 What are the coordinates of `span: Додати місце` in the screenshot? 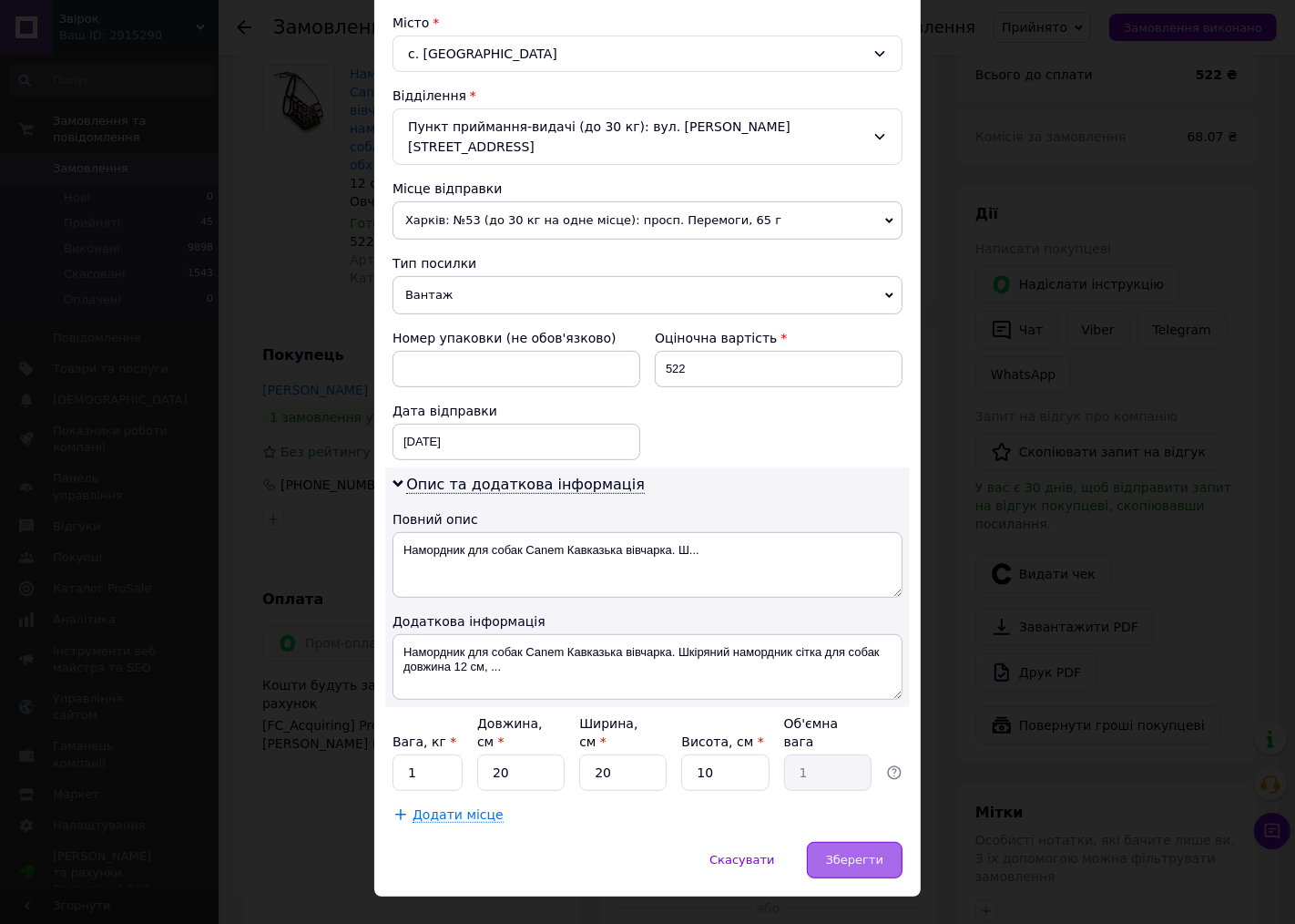 It's located at (458, 814).